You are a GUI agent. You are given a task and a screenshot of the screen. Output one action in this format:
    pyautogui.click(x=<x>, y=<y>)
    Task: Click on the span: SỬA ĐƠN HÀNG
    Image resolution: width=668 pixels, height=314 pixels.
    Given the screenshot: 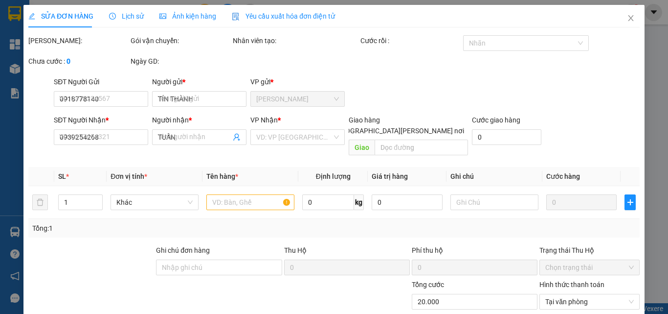 What is the action you would take?
    pyautogui.click(x=61, y=16)
    